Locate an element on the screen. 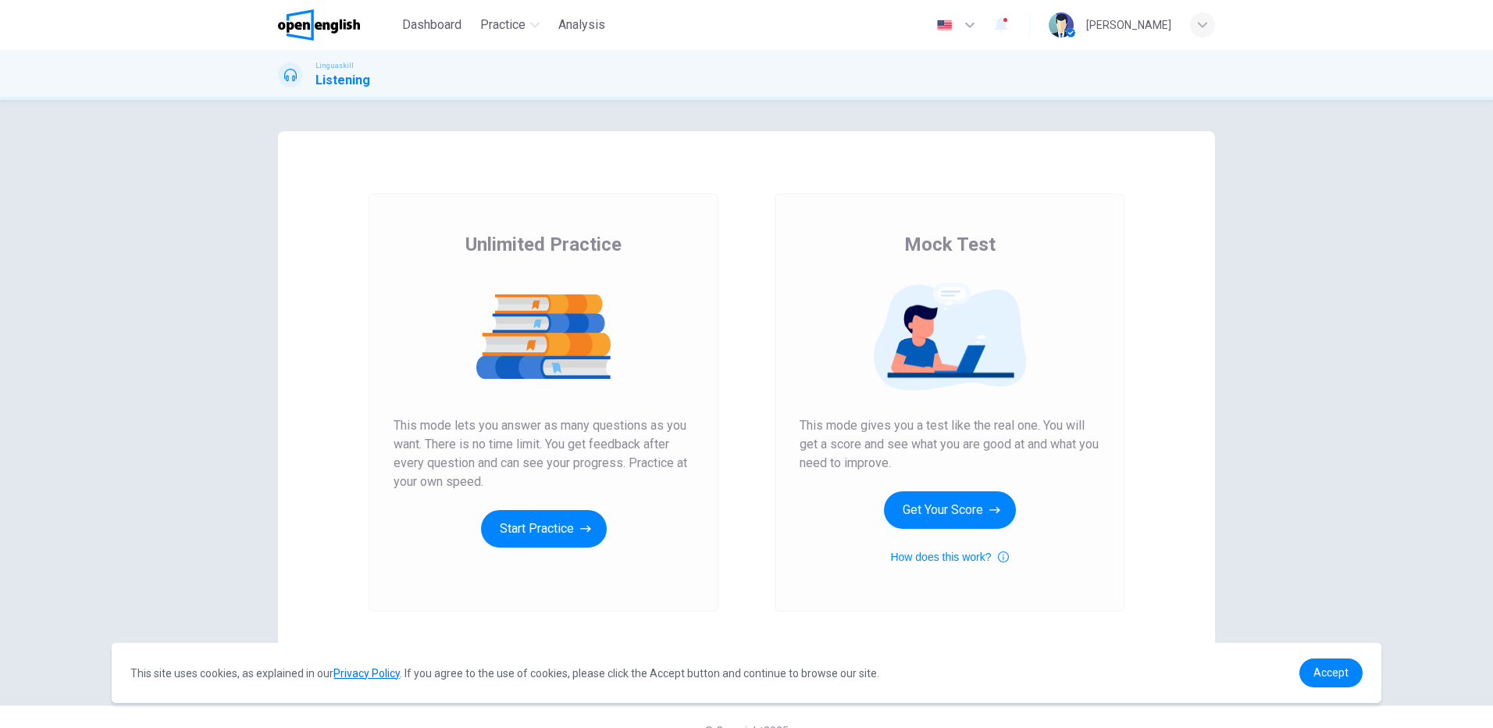 The height and width of the screenshot is (728, 1493). a: Privacy Policy is located at coordinates (366, 673).